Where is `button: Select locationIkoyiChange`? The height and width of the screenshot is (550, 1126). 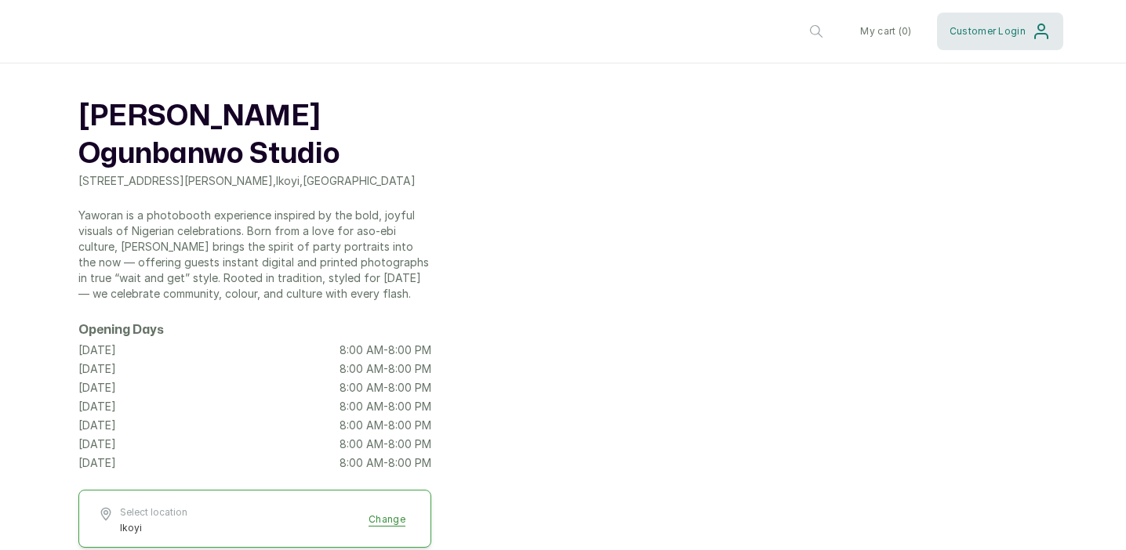
button: Select locationIkoyiChange is located at coordinates (255, 520).